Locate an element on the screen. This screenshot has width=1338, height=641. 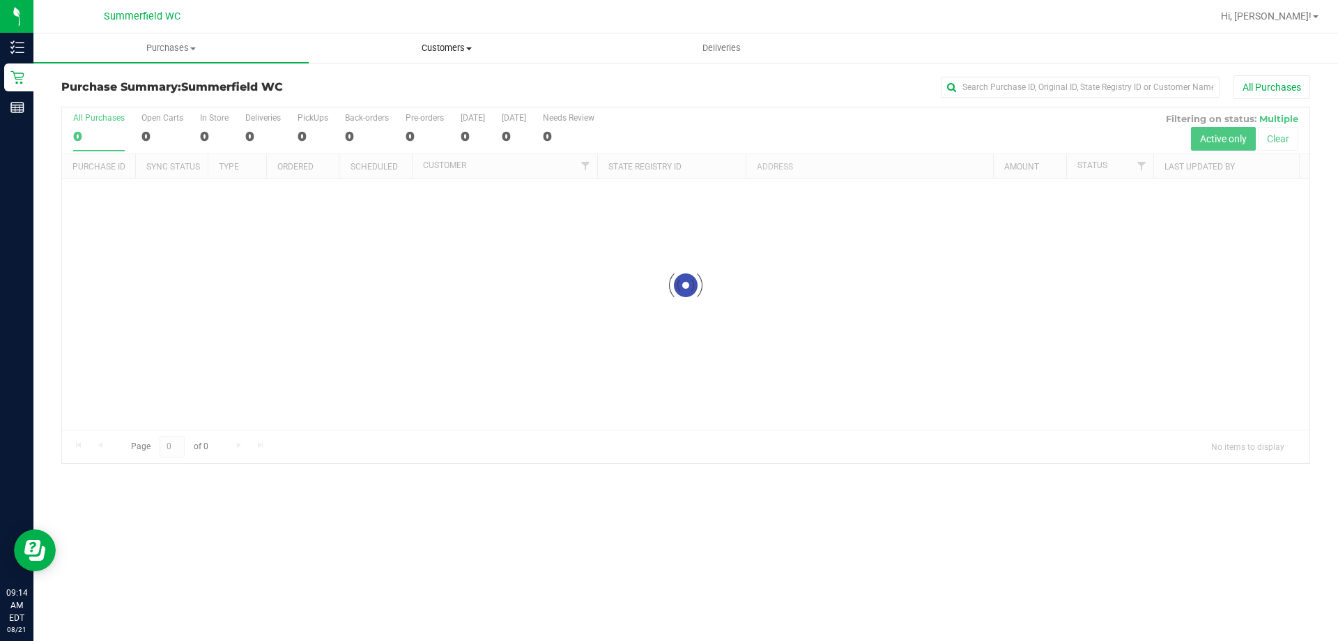
inline-svg: Reports is located at coordinates (17, 107).